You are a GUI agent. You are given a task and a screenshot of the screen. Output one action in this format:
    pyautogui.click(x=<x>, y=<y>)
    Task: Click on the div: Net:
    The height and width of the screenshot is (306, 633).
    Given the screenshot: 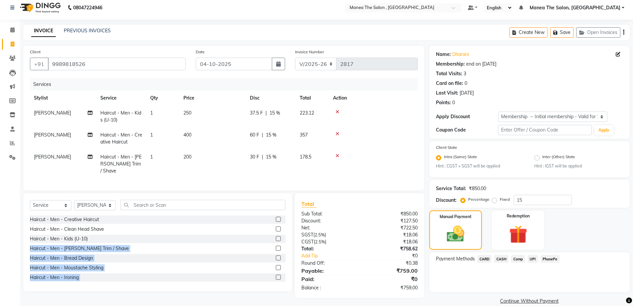 What is the action you would take?
    pyautogui.click(x=328, y=227)
    